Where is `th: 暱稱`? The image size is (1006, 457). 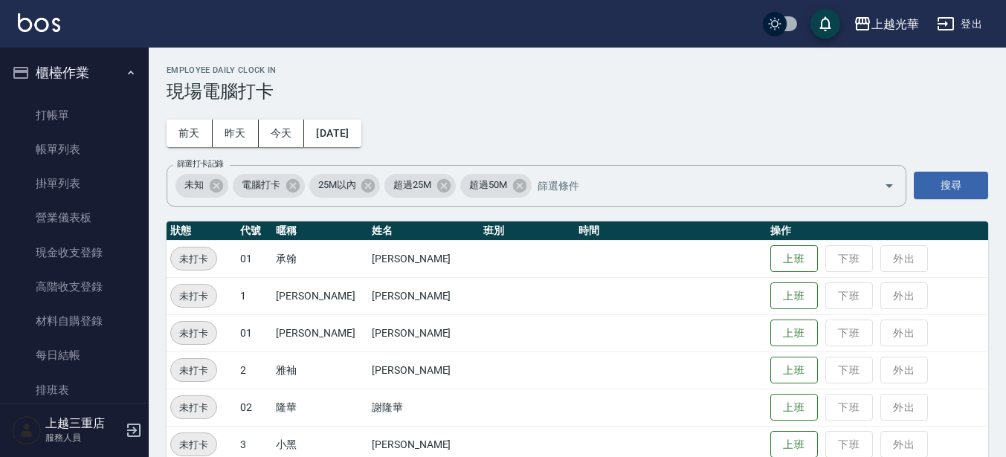
th: 暱稱 is located at coordinates (320, 231).